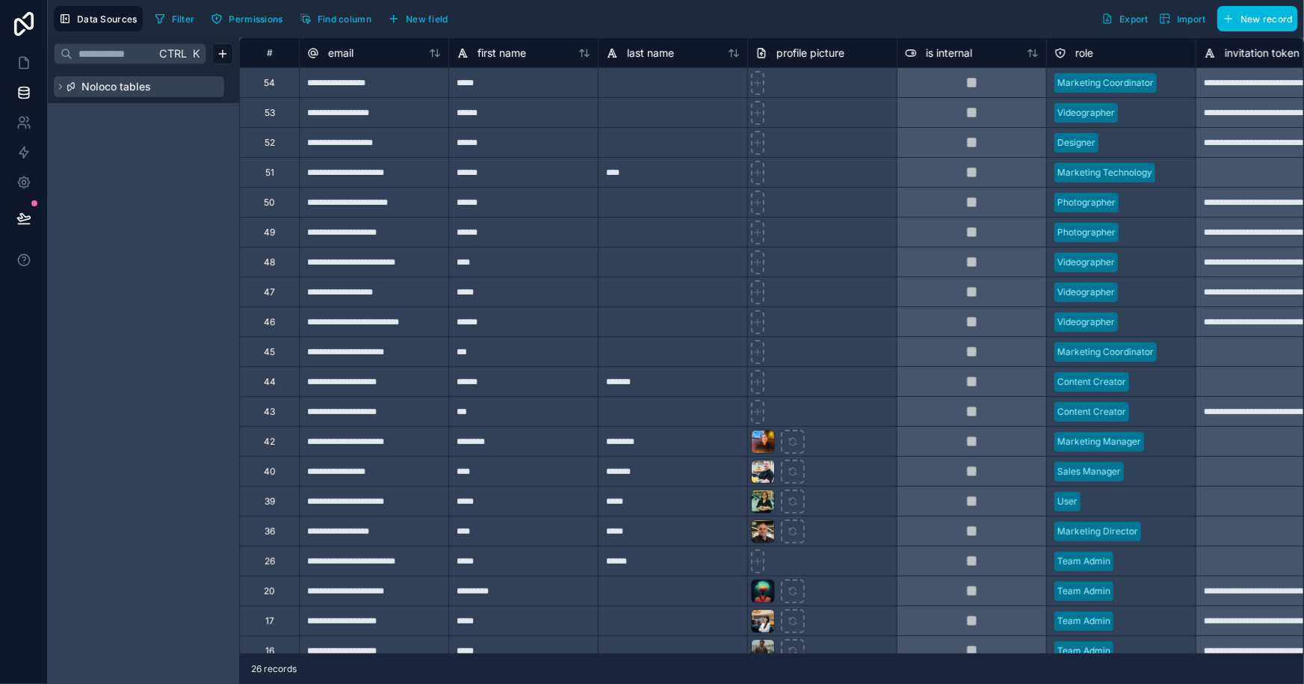 Image resolution: width=1304 pixels, height=684 pixels. I want to click on button: New record, so click(1258, 19).